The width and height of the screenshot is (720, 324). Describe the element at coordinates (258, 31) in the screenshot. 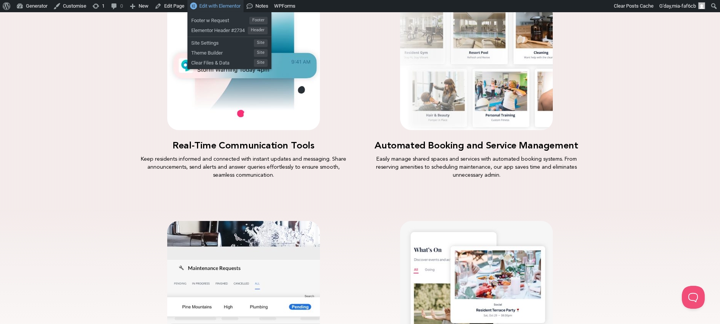

I see `span: Header` at that location.